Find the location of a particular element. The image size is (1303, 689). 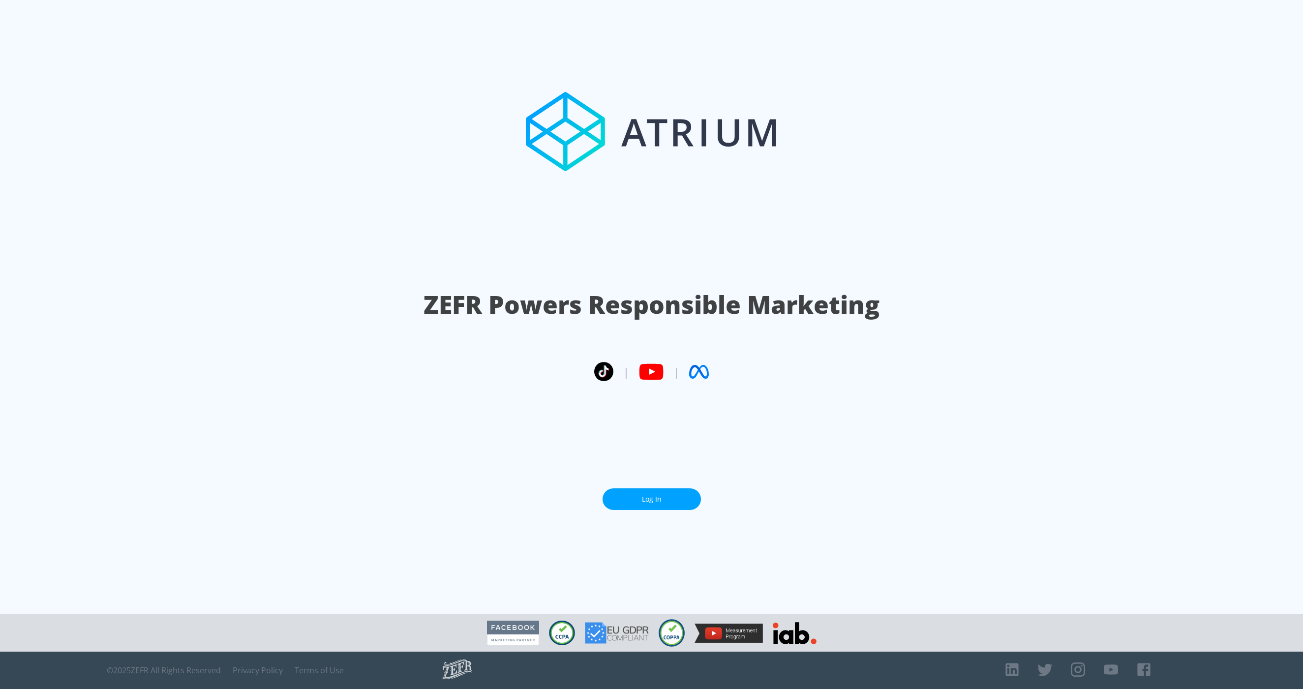

img: IAB is located at coordinates (795, 633).